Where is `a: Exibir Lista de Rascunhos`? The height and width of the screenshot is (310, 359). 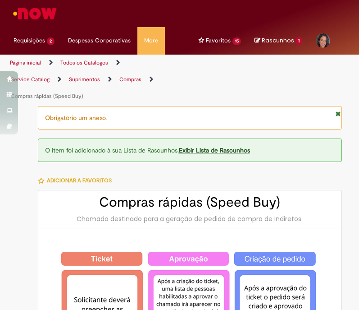
a: Exibir Lista de Rascunhos is located at coordinates (215, 150).